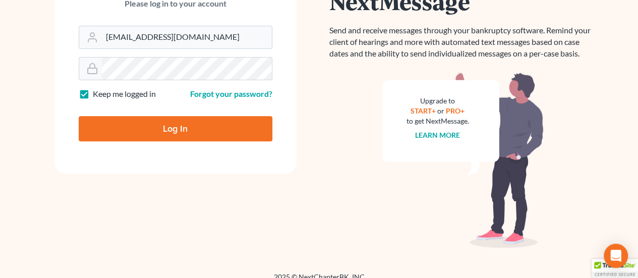  I want to click on a: PRO+, so click(455, 110).